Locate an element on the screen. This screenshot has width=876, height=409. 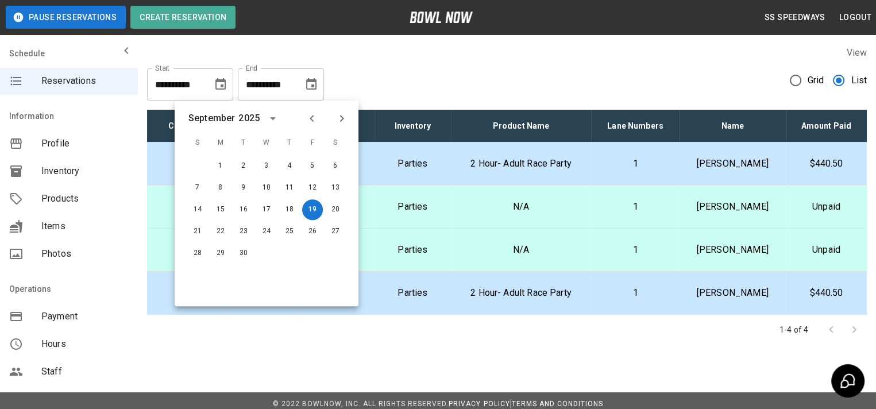
button: Sep 8, 2025 is located at coordinates (220, 188).